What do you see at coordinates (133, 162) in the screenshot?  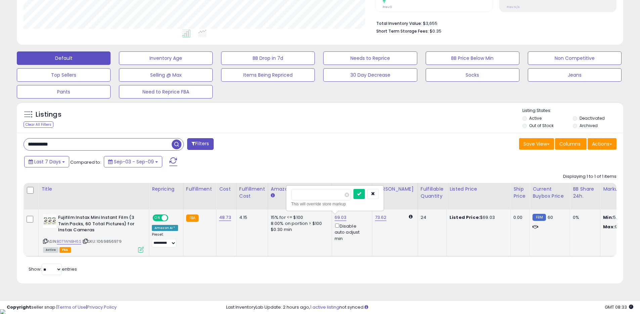 I see `button: Sep-03 - Sep-09` at bounding box center [133, 162].